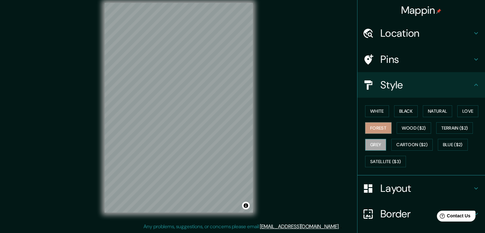 The height and width of the screenshot is (233, 485). What do you see at coordinates (422, 33) in the screenshot?
I see `div: Location` at bounding box center [422, 33].